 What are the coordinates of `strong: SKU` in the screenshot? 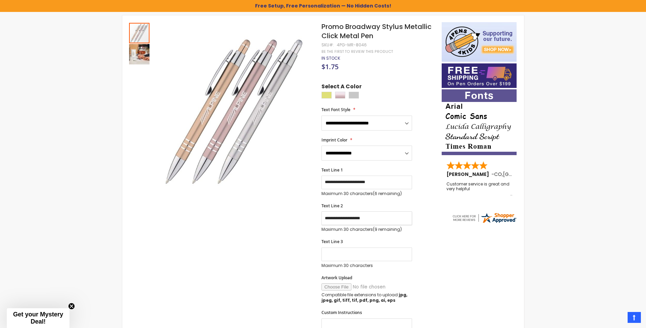 It's located at (328, 45).